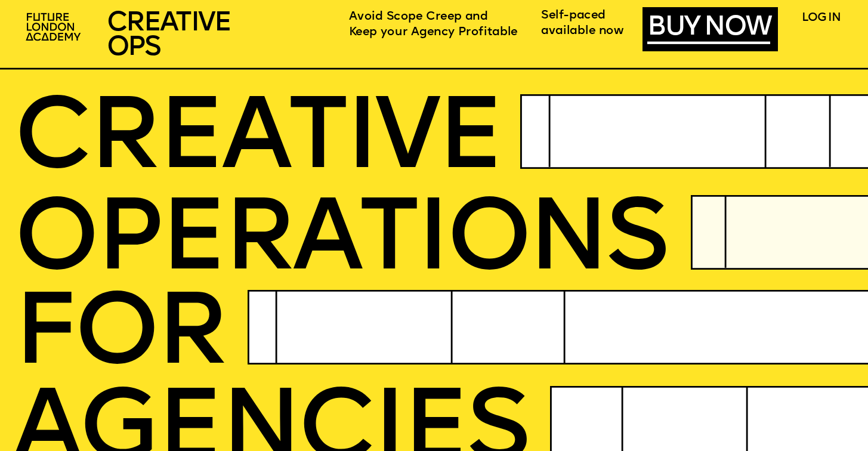  What do you see at coordinates (573, 16) in the screenshot?
I see `span: Self-paced` at bounding box center [573, 16].